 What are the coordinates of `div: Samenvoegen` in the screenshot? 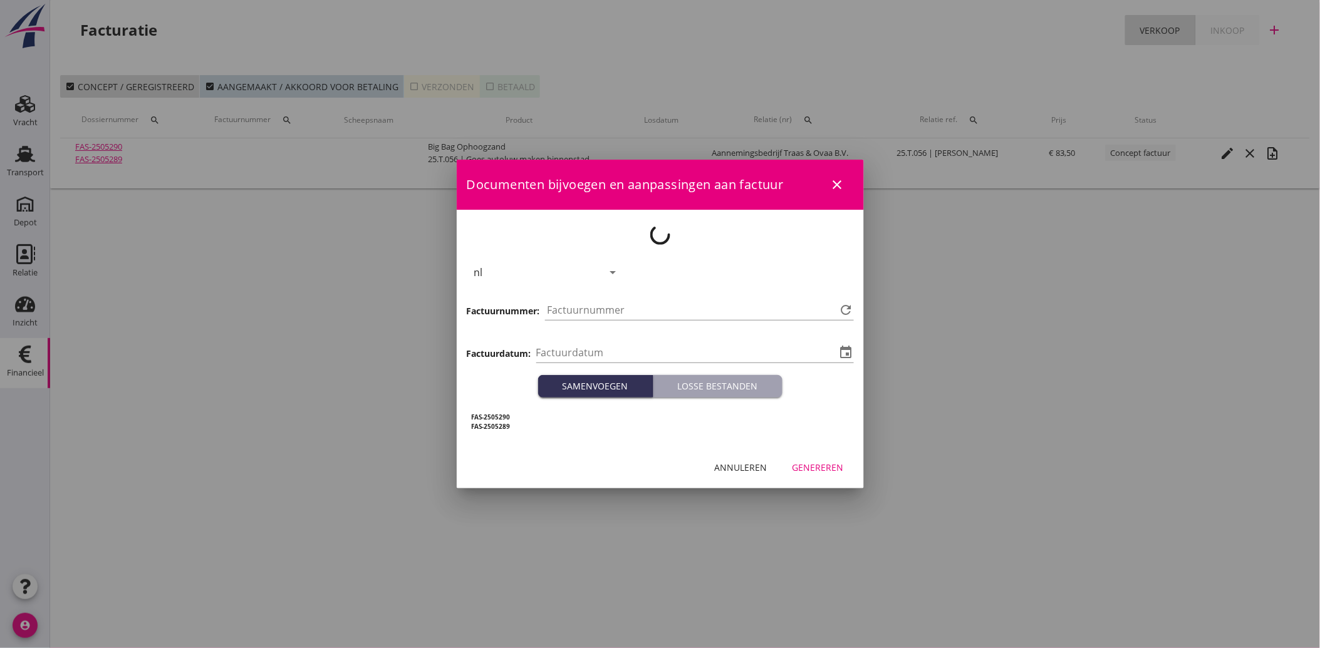 It's located at (595, 386).